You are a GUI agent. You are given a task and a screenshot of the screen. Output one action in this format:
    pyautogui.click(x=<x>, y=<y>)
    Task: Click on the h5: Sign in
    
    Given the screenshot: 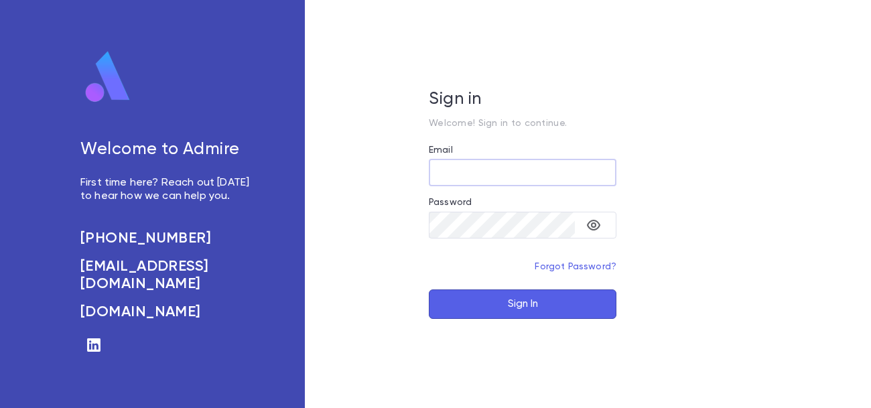 What is the action you would take?
    pyautogui.click(x=523, y=100)
    